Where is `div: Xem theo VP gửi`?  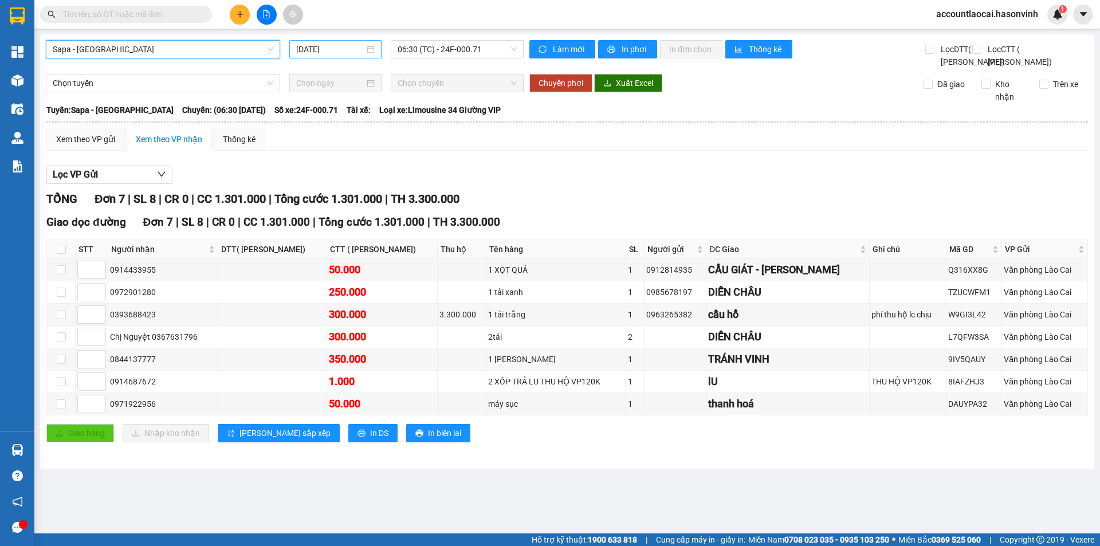
div: Xem theo VP gửi is located at coordinates (85, 139).